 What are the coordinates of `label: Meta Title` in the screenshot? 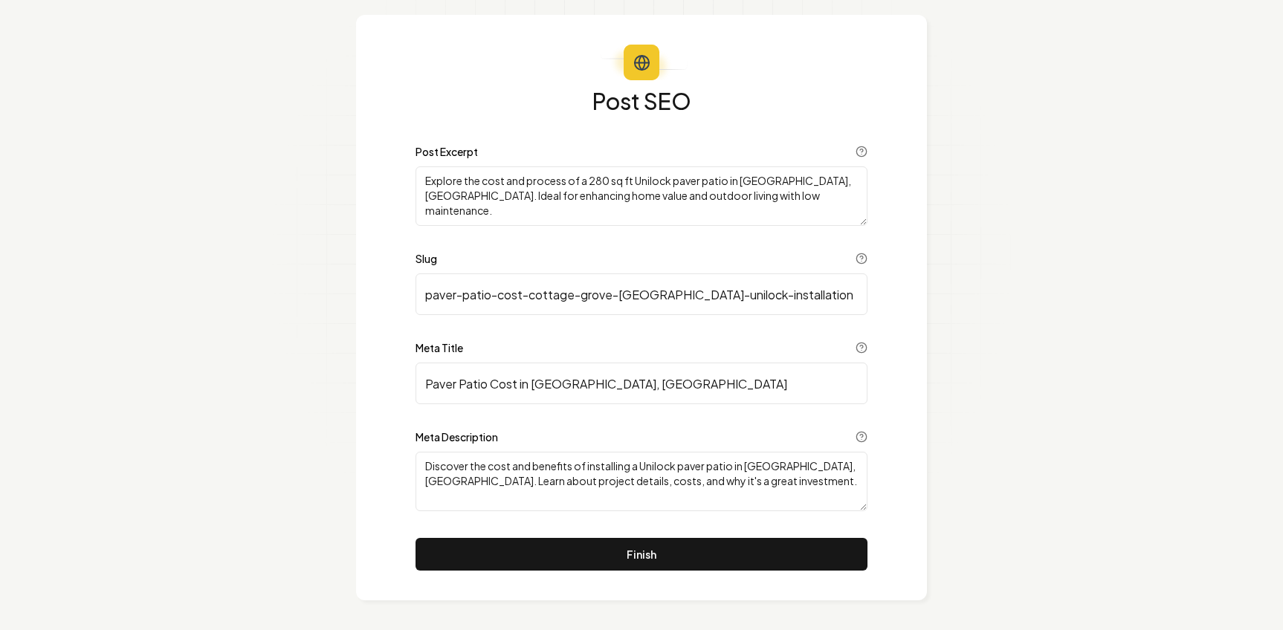 It's located at (439, 348).